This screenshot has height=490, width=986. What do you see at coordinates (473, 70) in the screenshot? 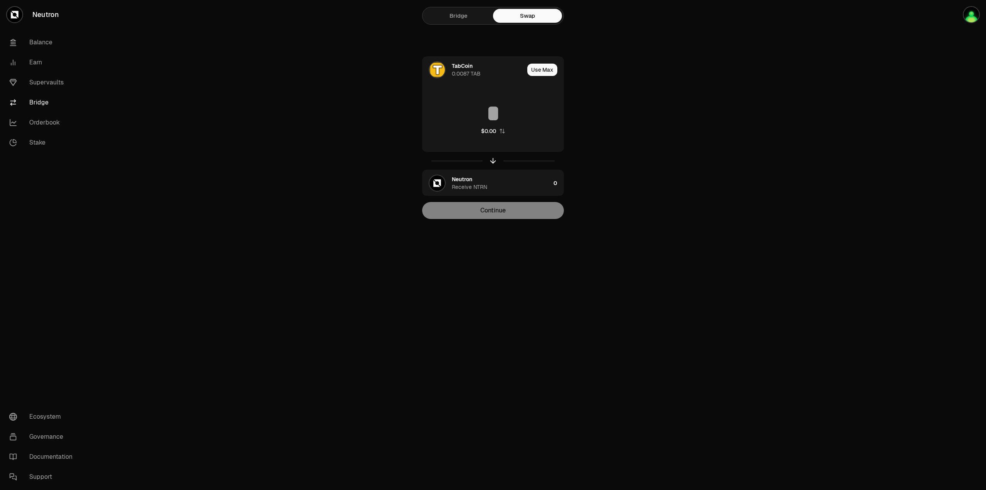
I see `div: TAB LogoTabCoin0.0087 TAB` at bounding box center [473, 70].